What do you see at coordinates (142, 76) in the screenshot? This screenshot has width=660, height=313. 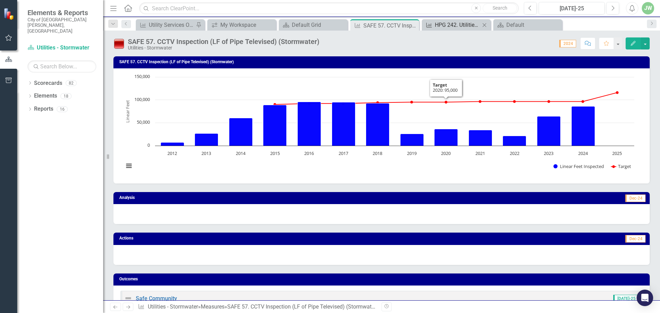 I see `text: 150,000` at bounding box center [142, 76].